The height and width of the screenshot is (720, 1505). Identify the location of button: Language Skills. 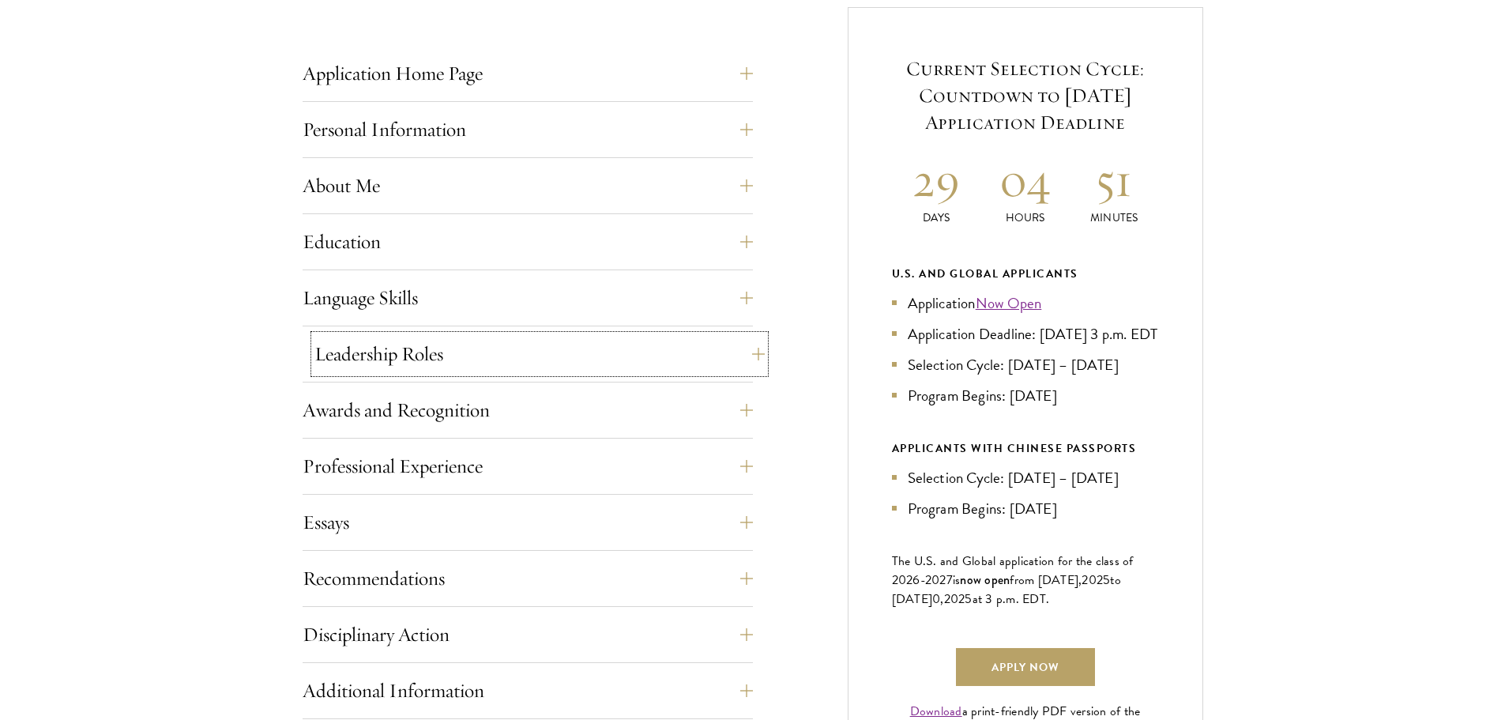
(528, 298).